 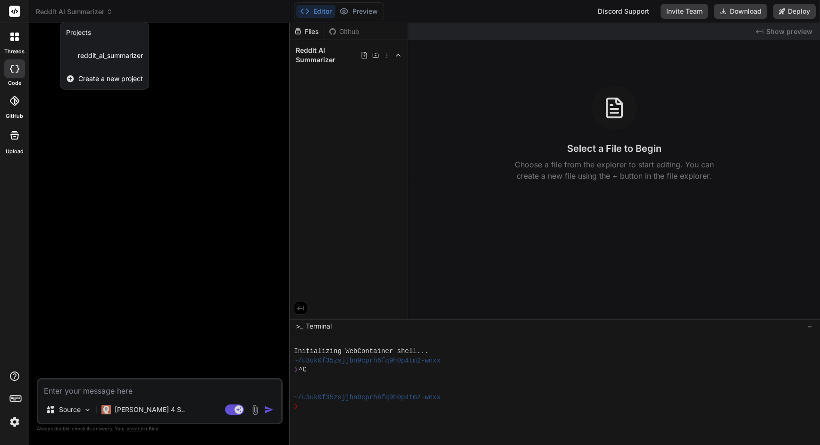 What do you see at coordinates (78, 33) in the screenshot?
I see `div: Projects` at bounding box center [78, 33].